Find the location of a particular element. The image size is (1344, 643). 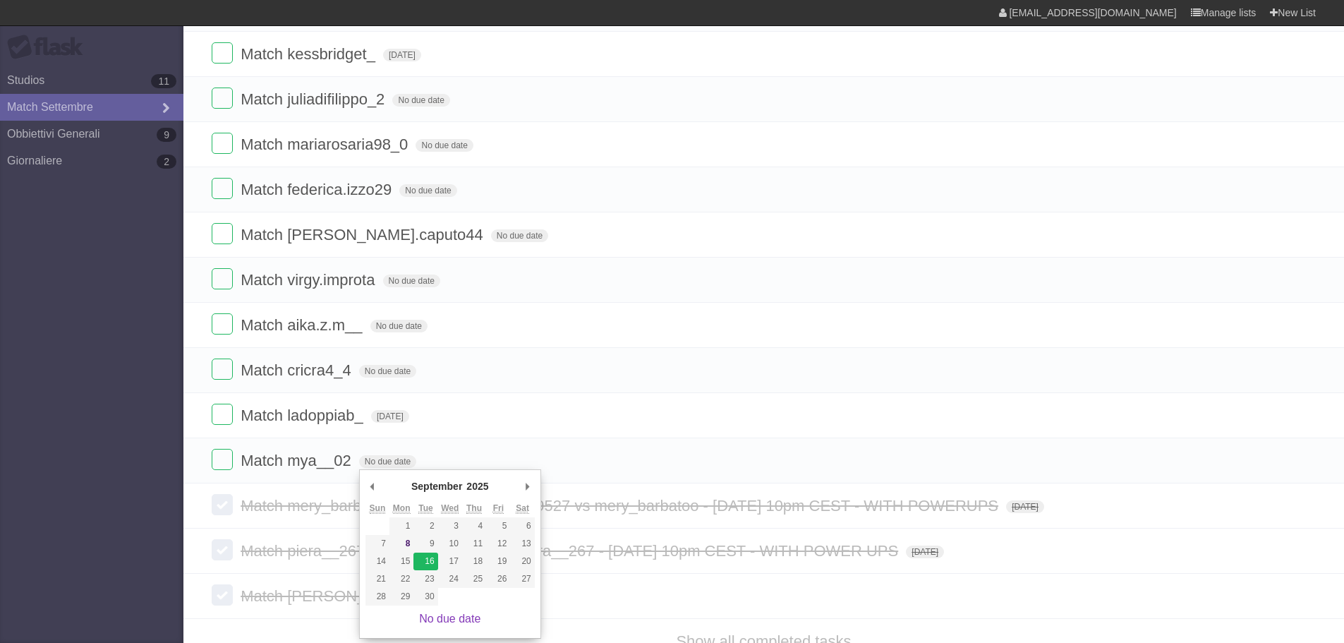

span: Match virgy.improta is located at coordinates (309, 279).